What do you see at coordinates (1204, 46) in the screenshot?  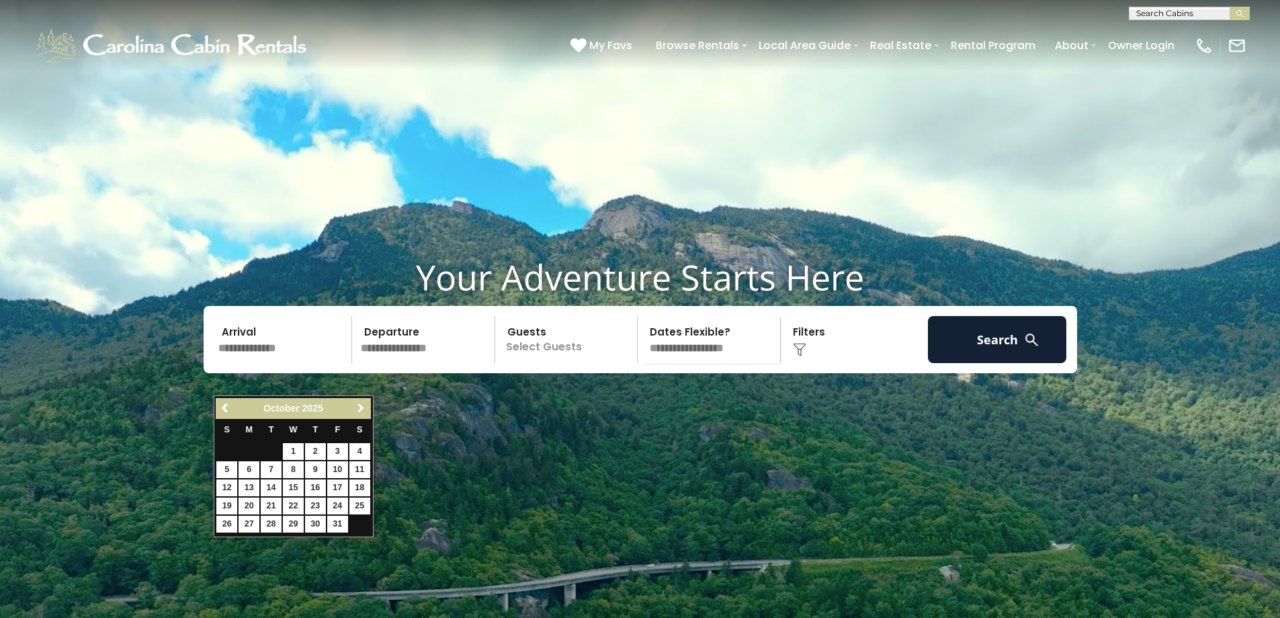 I see `img: phone-regular-white.png` at bounding box center [1204, 46].